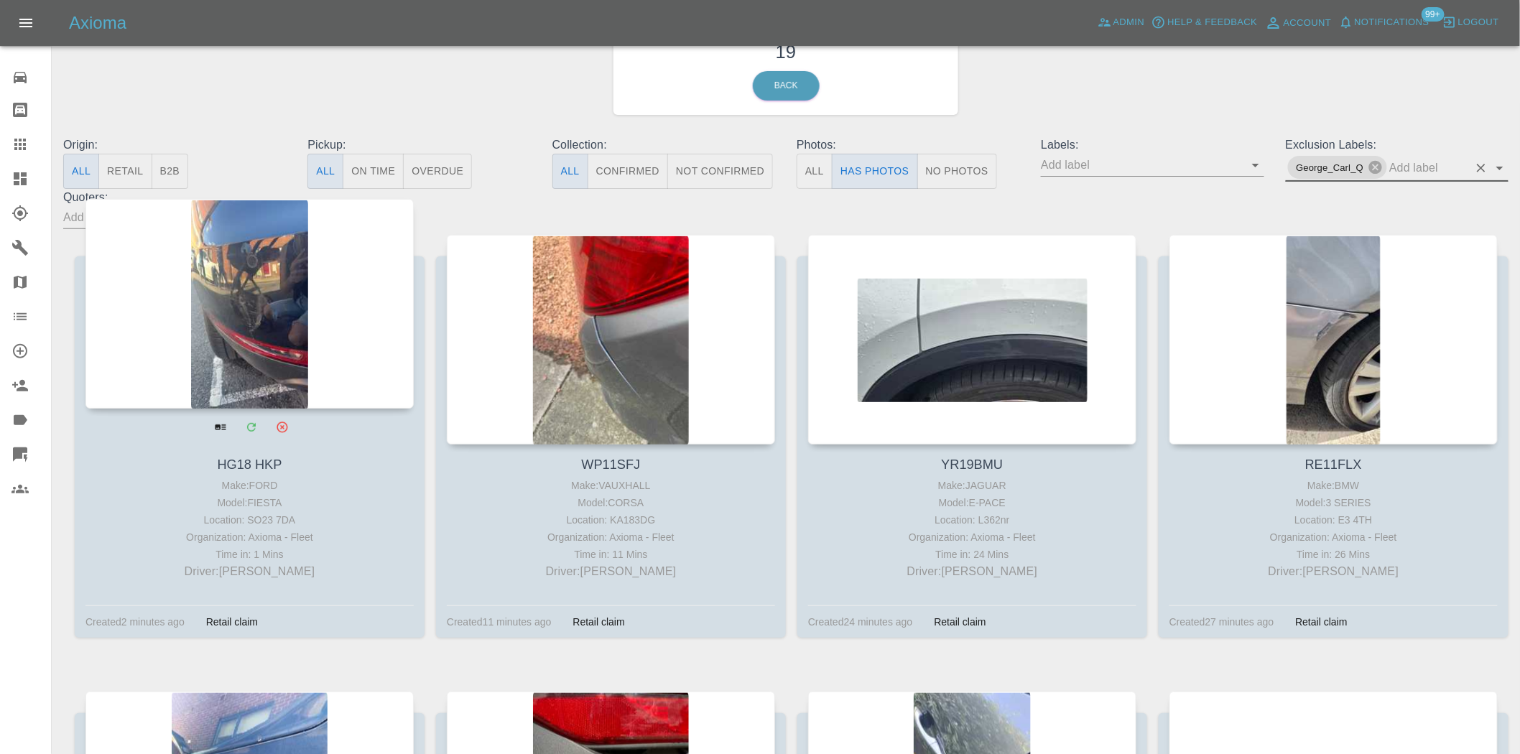  I want to click on button: Help & Feedback, so click(1204, 22).